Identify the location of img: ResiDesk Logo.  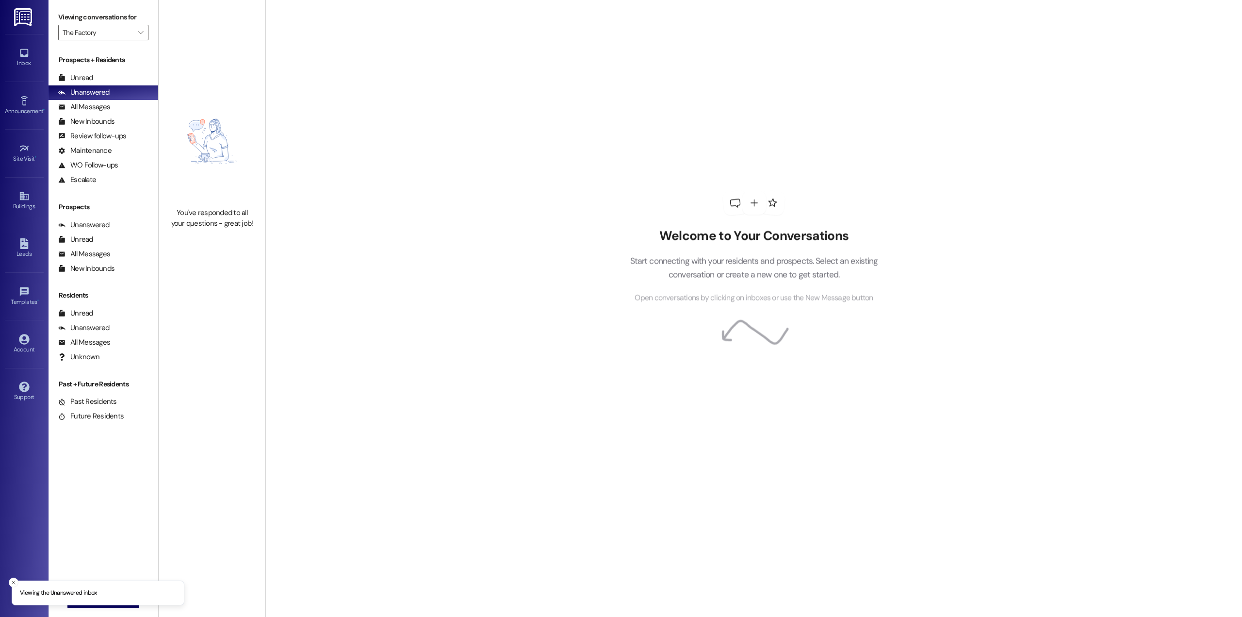
(24, 17).